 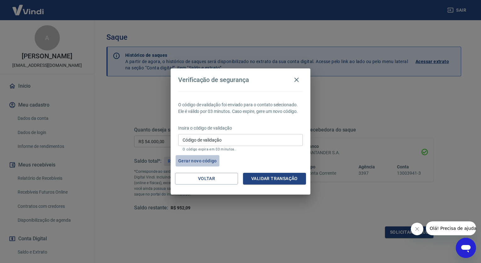 I want to click on button: Validar transação, so click(x=275, y=178).